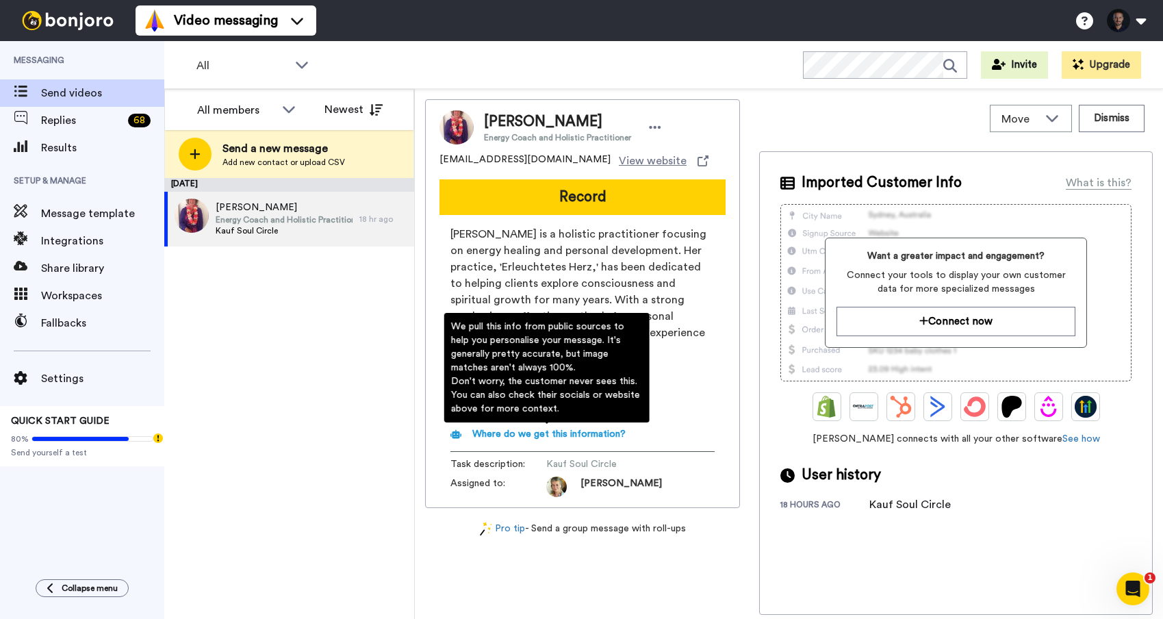  I want to click on img: 35eece9d-476d-4bad-9d3b-70f259bc0c81-1727243446.jpg, so click(556, 487).